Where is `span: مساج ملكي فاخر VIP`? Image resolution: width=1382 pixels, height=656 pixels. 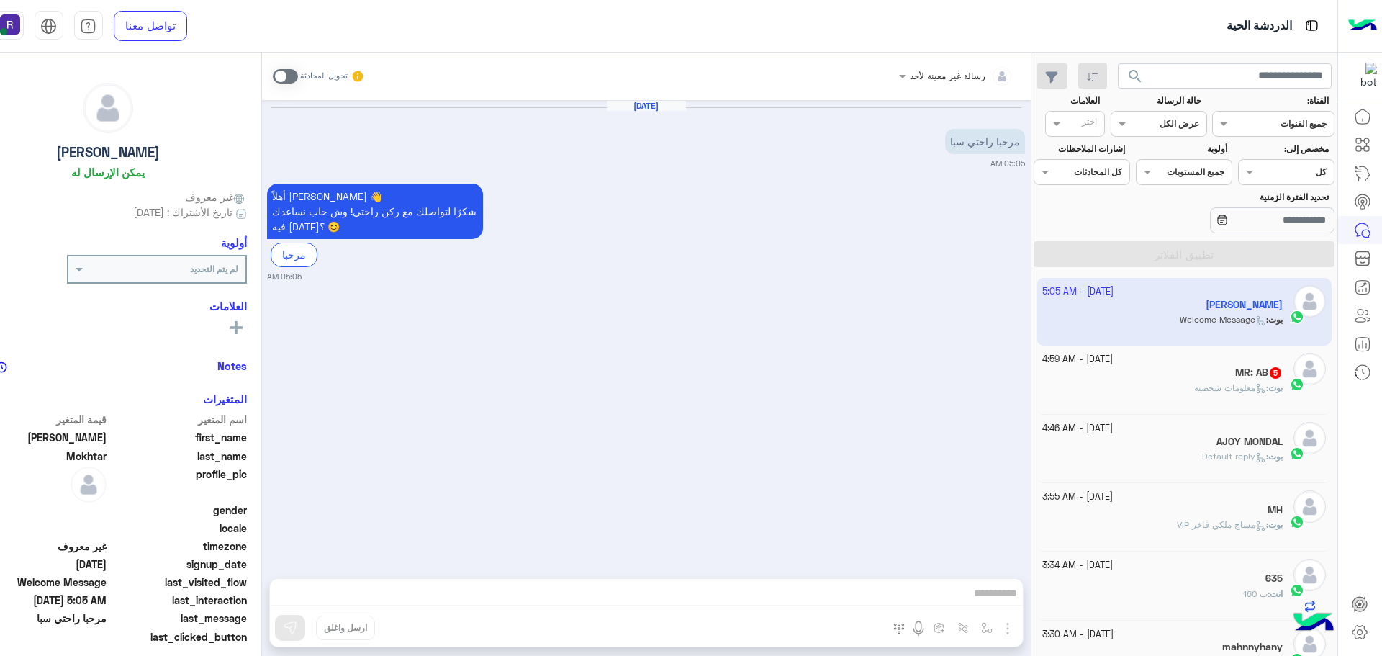
span: مساج ملكي فاخر VIP is located at coordinates (1222, 524).